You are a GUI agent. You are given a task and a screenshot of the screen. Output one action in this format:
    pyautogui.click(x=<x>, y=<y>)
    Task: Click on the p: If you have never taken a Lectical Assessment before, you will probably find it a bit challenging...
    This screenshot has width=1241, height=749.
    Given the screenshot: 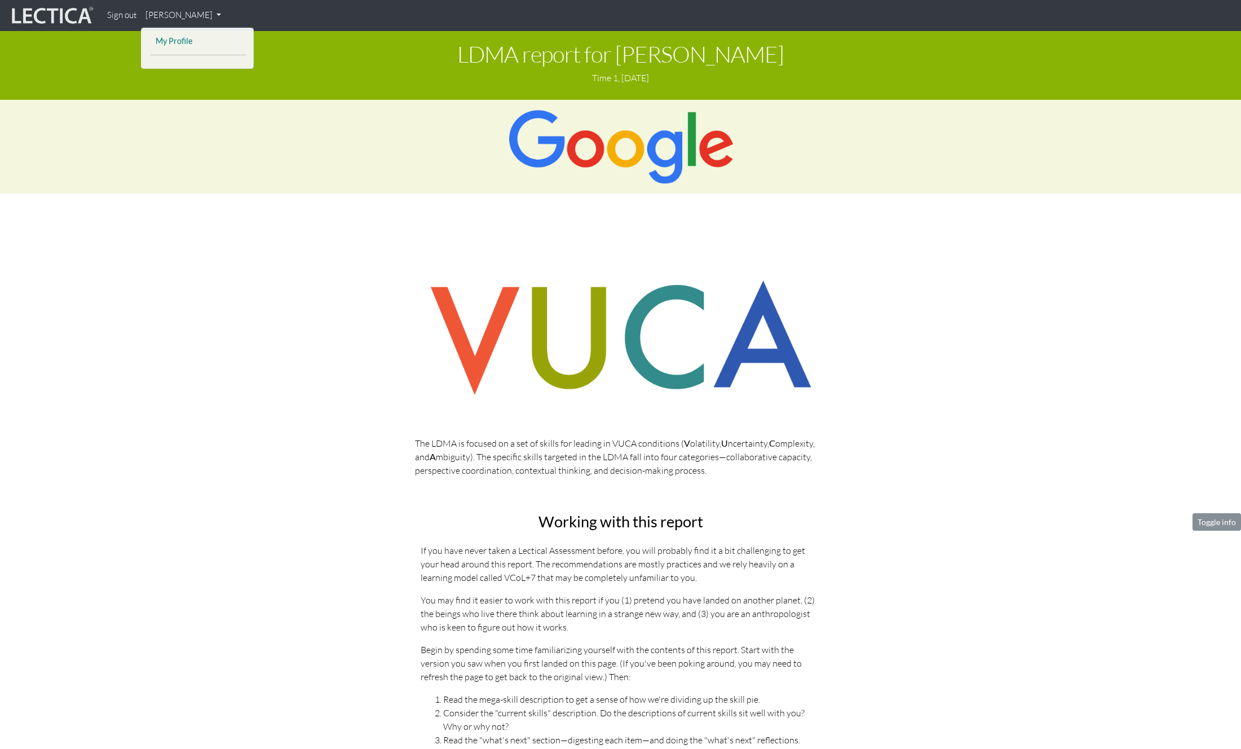 What is the action you would take?
    pyautogui.click(x=621, y=564)
    